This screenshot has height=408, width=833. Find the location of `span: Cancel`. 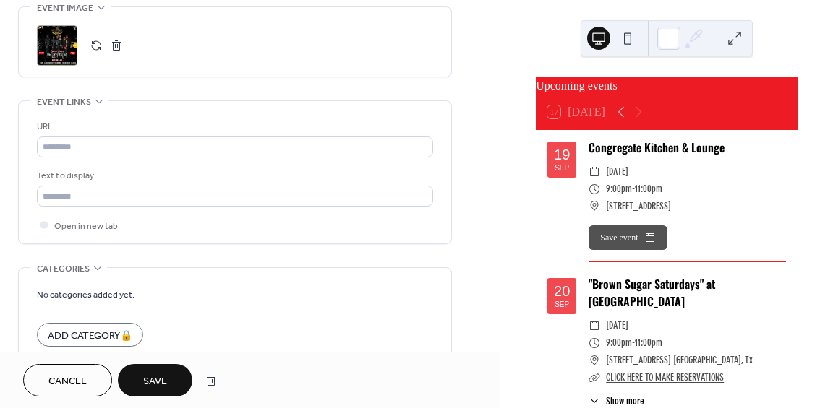

span: Cancel is located at coordinates (67, 382).